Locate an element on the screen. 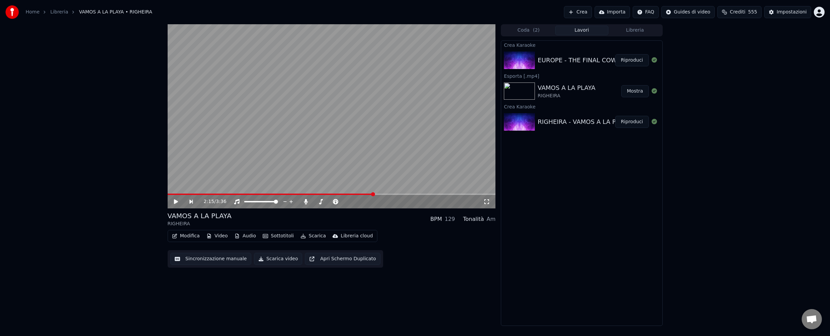 This screenshot has width=830, height=336. button: Sincronizzazione manuale is located at coordinates (211, 259).